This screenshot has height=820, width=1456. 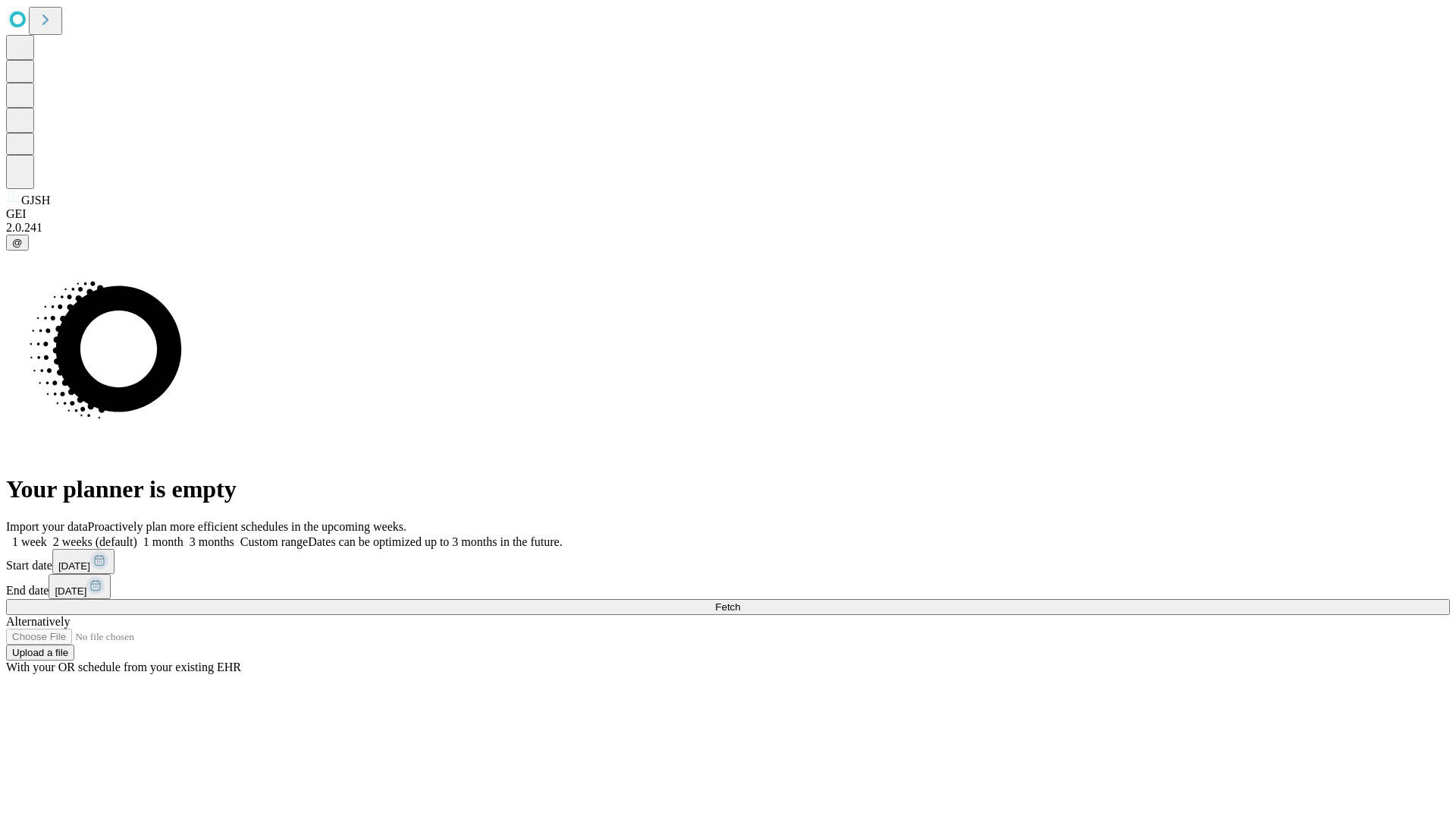 What do you see at coordinates (212, 541) in the screenshot?
I see `span: 3 months` at bounding box center [212, 541].